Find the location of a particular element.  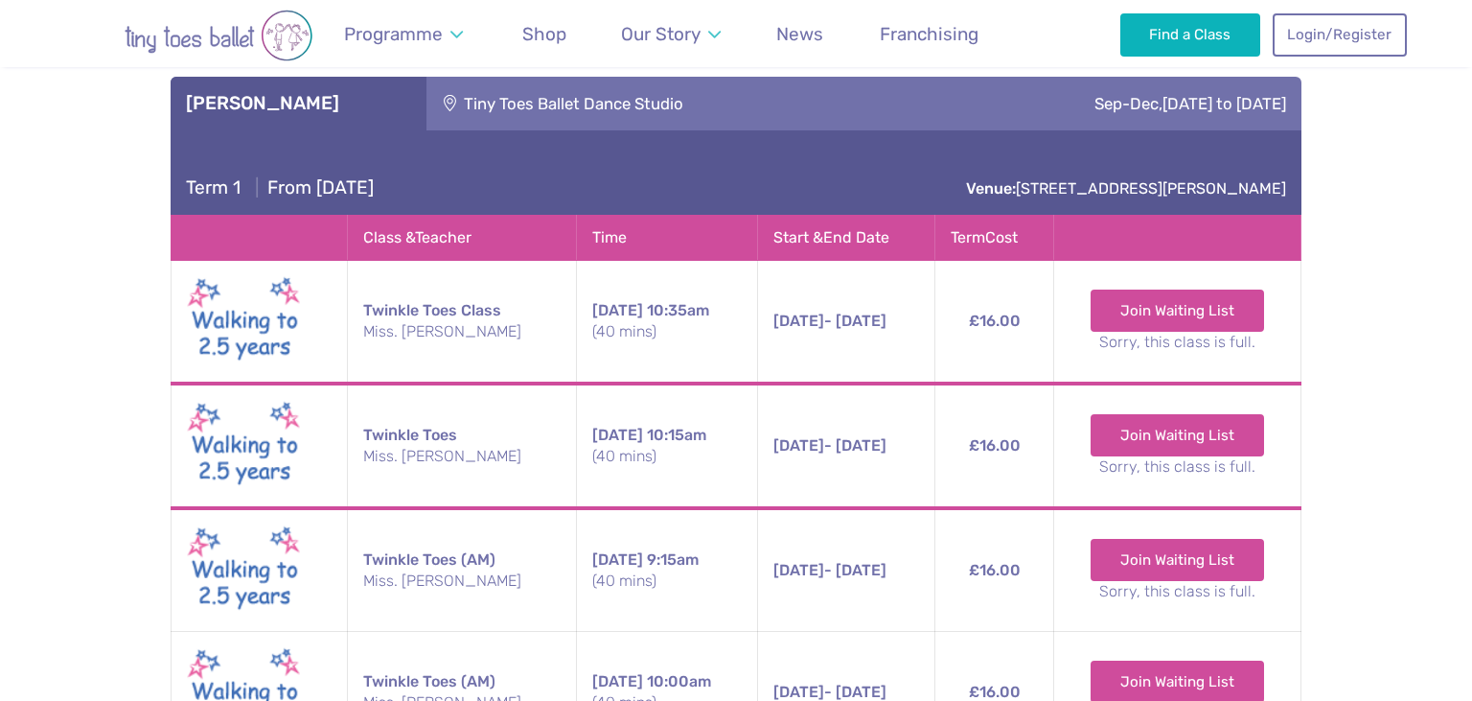

a: Find a Class is located at coordinates (1190, 35).